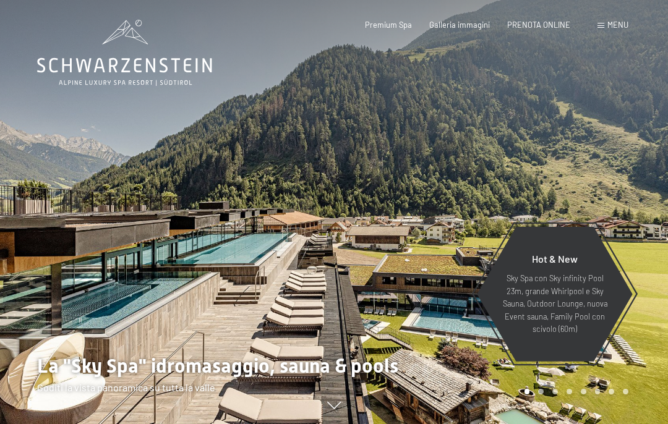  Describe the element at coordinates (538, 25) in the screenshot. I see `span: PRENOTA ONLINE` at that location.